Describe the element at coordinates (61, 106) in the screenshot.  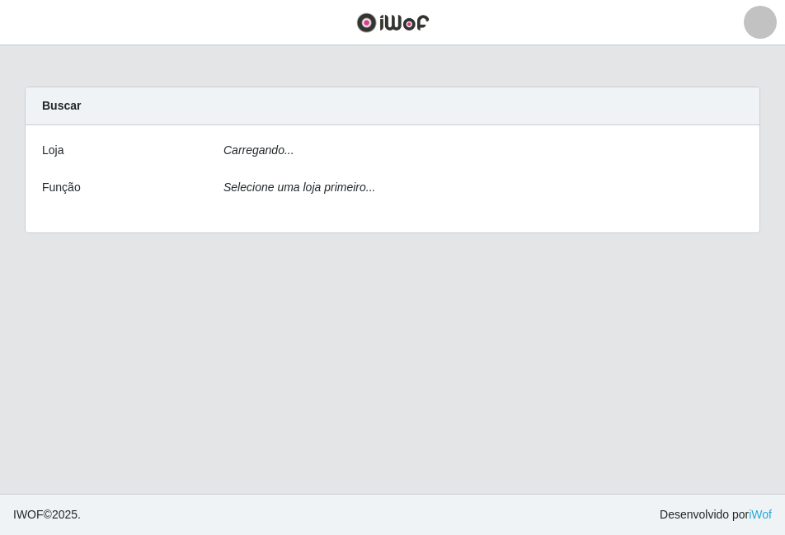
I see `strong: Buscar` at that location.